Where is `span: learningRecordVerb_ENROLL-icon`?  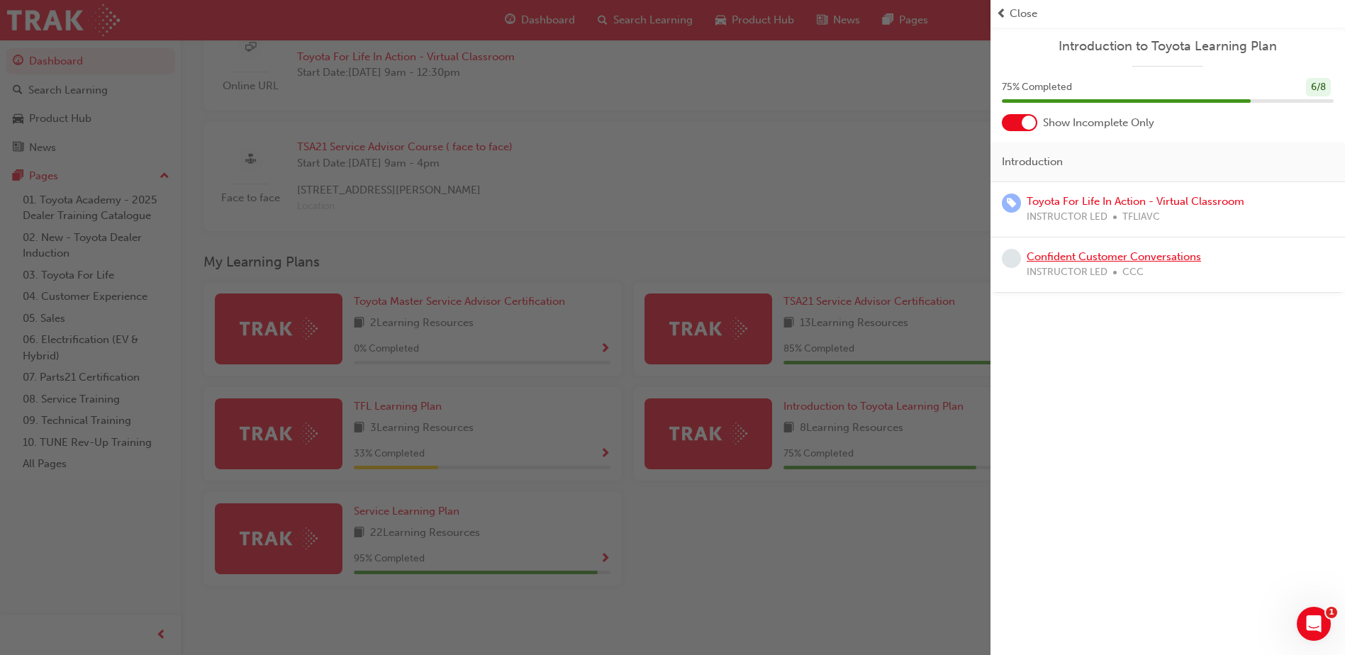 span: learningRecordVerb_ENROLL-icon is located at coordinates (1011, 203).